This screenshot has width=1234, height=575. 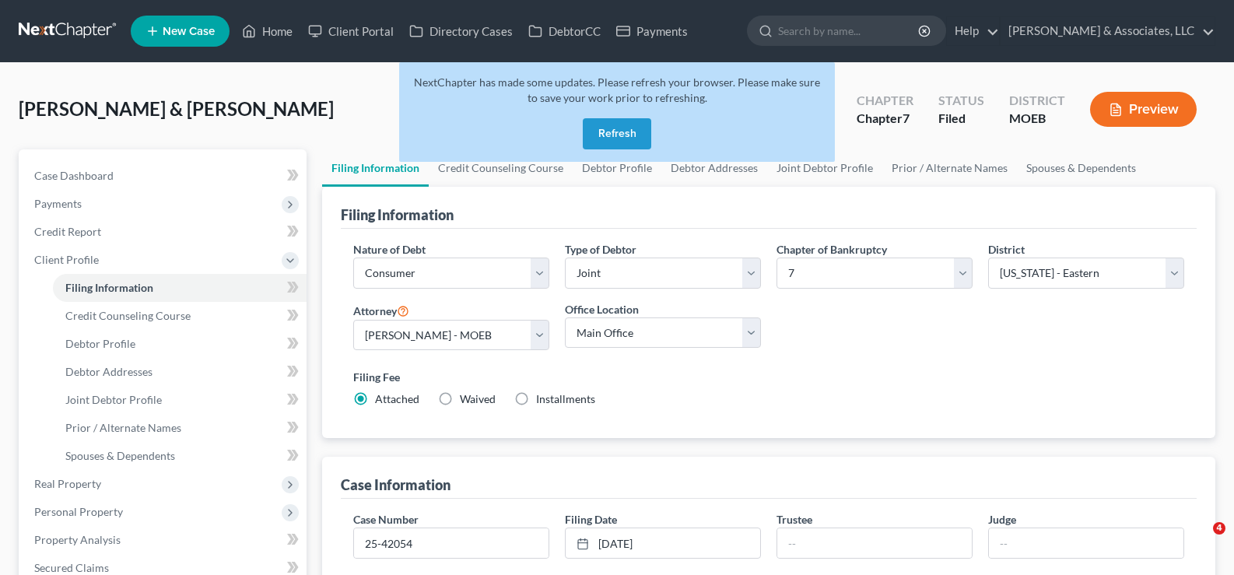 I want to click on span: Debtor Addresses, so click(x=109, y=371).